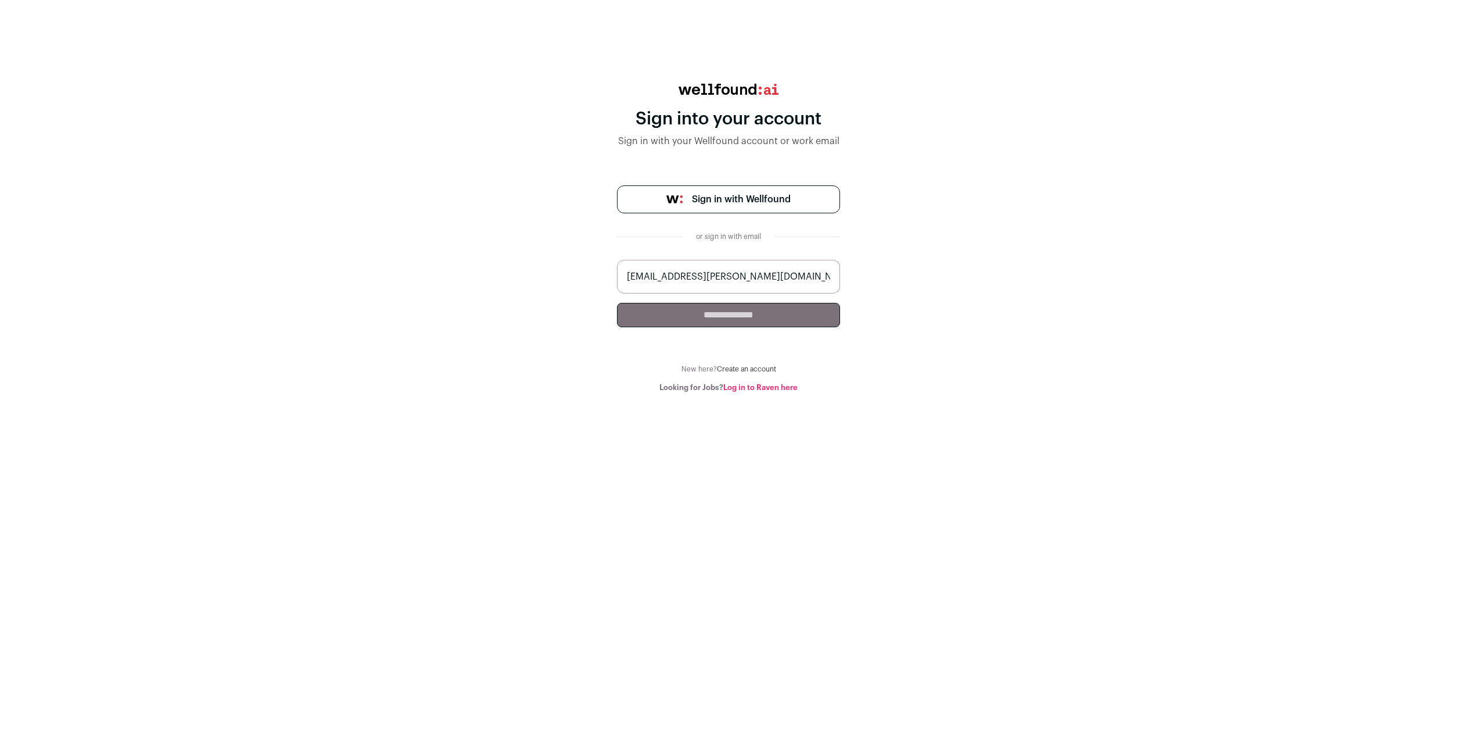 The width and height of the screenshot is (1457, 740). Describe the element at coordinates (729, 119) in the screenshot. I see `div: Sign into your account` at that location.